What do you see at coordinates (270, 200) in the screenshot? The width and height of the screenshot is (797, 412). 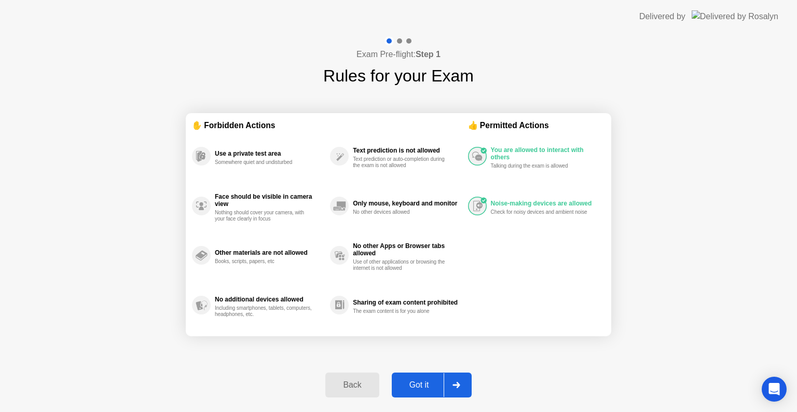 I see `div: Face should be visible in camera view` at bounding box center [270, 200].